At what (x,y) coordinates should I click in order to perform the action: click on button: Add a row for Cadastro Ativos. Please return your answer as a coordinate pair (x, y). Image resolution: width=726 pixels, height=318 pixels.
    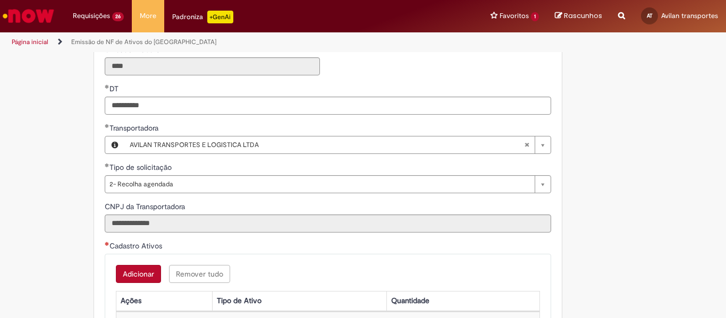
    Looking at the image, I should click on (138, 274).